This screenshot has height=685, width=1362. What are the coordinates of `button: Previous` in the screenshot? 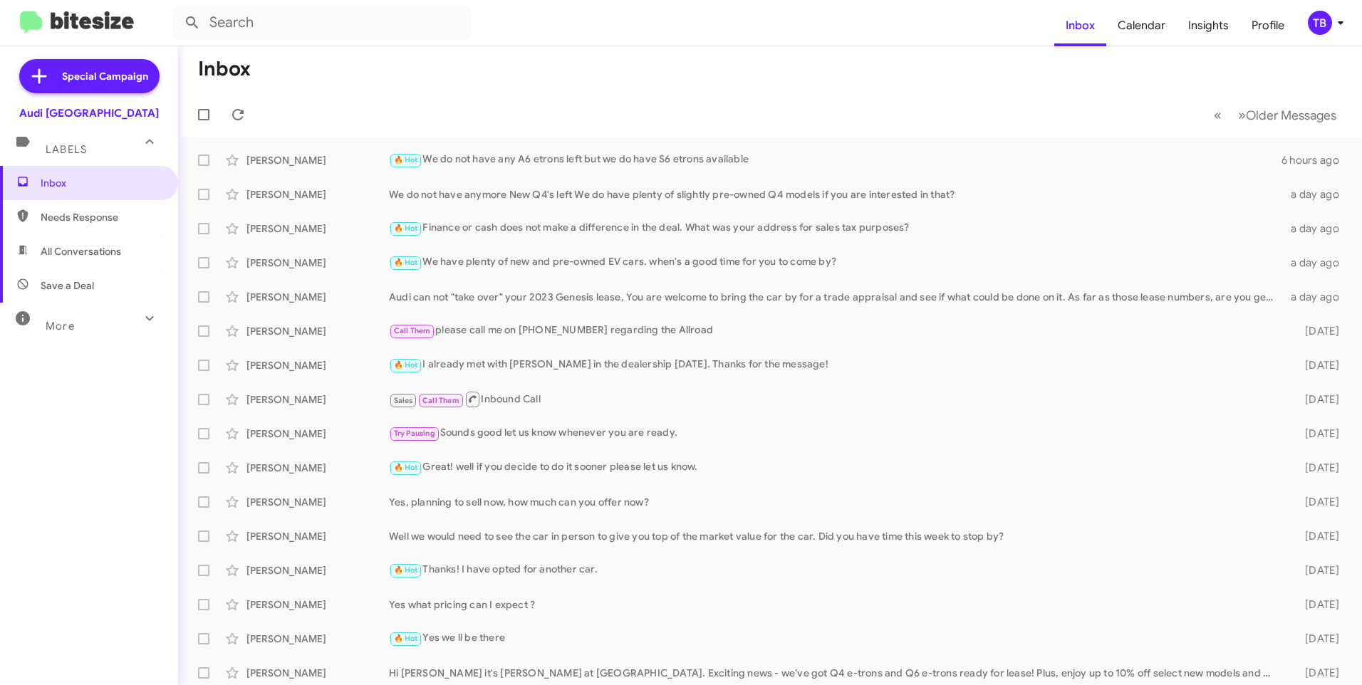 It's located at (1217, 115).